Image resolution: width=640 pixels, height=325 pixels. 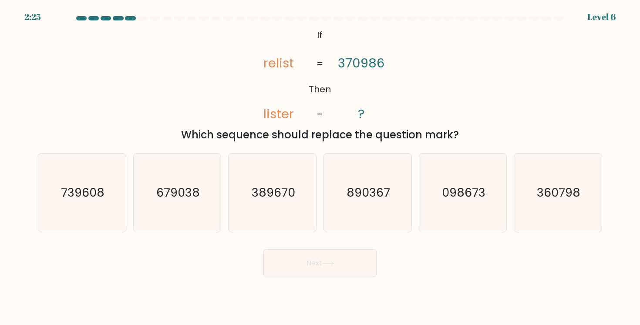 I want to click on text: 739608, so click(x=83, y=192).